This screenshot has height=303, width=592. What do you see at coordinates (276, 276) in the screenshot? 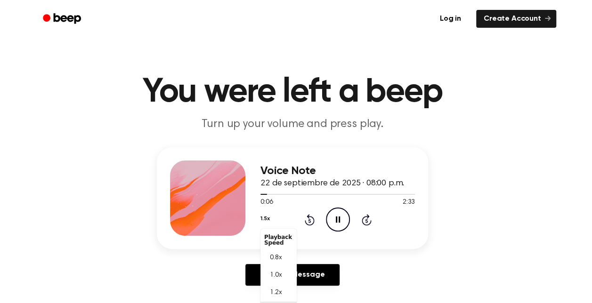
I see `span: 1.0x` at bounding box center [276, 276].